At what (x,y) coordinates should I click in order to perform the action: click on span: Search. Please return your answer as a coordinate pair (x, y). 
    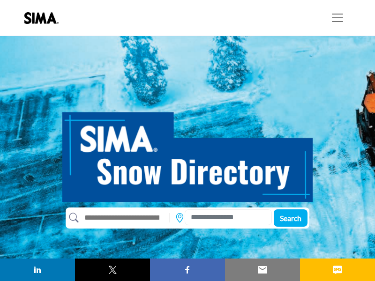
    Looking at the image, I should click on (290, 218).